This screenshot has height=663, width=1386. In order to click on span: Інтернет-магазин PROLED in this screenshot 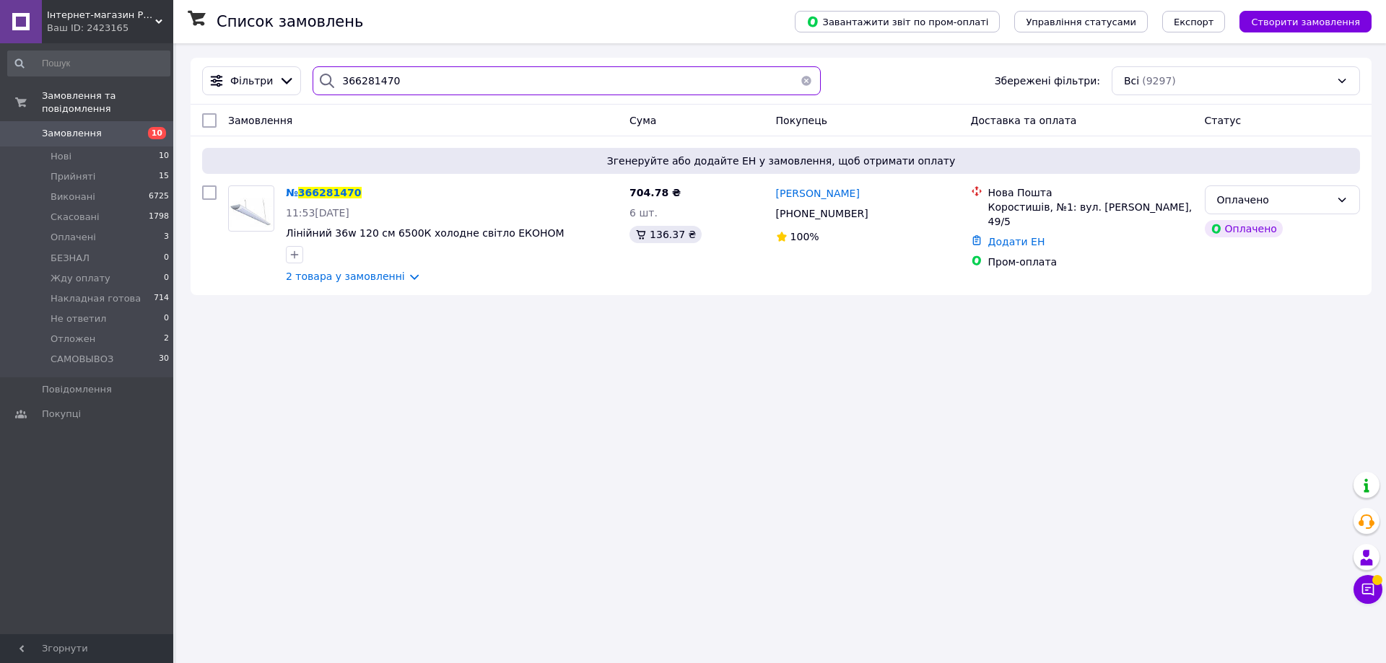, I will do `click(101, 15)`.